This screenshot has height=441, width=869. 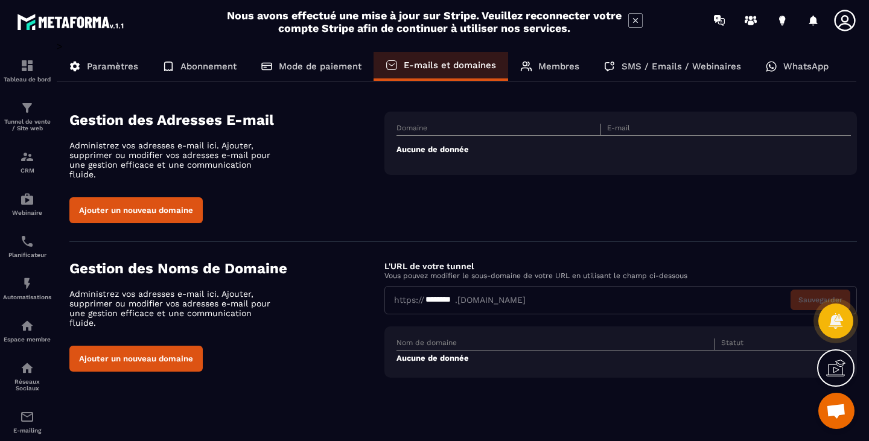 I want to click on img: scheduler, so click(x=27, y=241).